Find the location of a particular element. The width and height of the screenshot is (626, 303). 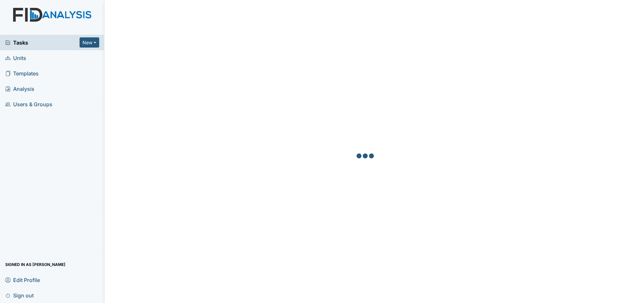

span: Analysis is located at coordinates (20, 88).